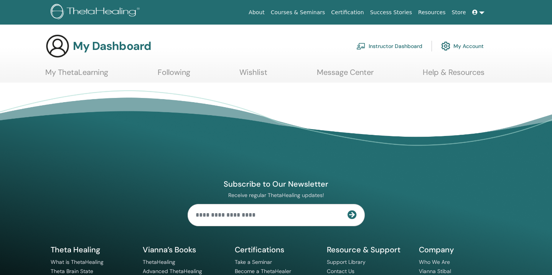 The height and width of the screenshot is (275, 552). I want to click on a: About, so click(256, 12).